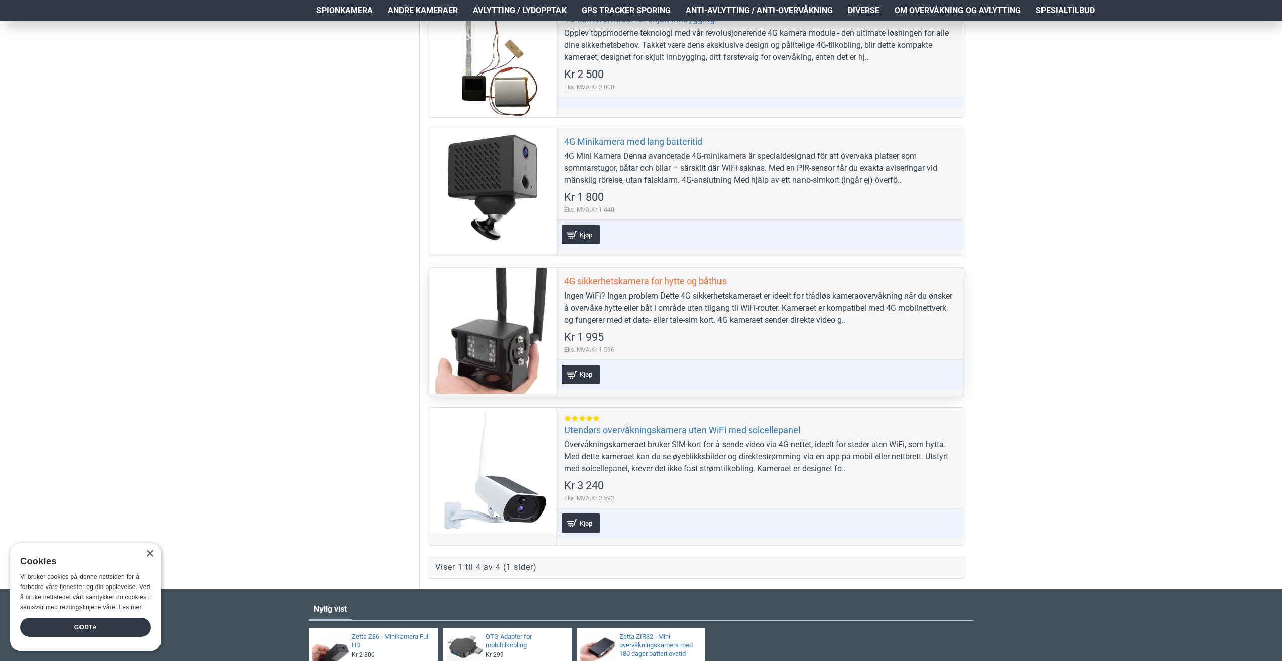  Describe the element at coordinates (584, 74) in the screenshot. I see `span: Kr 2 500` at that location.